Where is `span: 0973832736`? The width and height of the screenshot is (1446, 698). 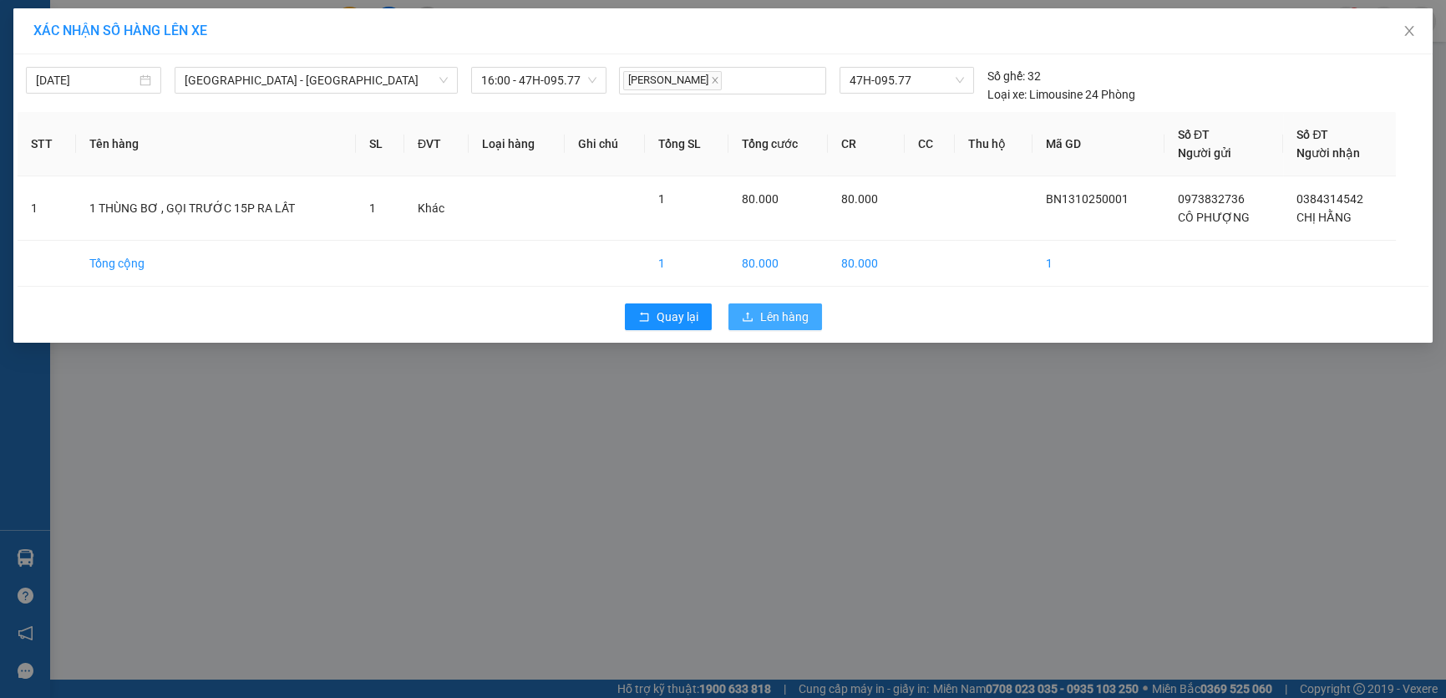
span: 0973832736 is located at coordinates (1211, 199).